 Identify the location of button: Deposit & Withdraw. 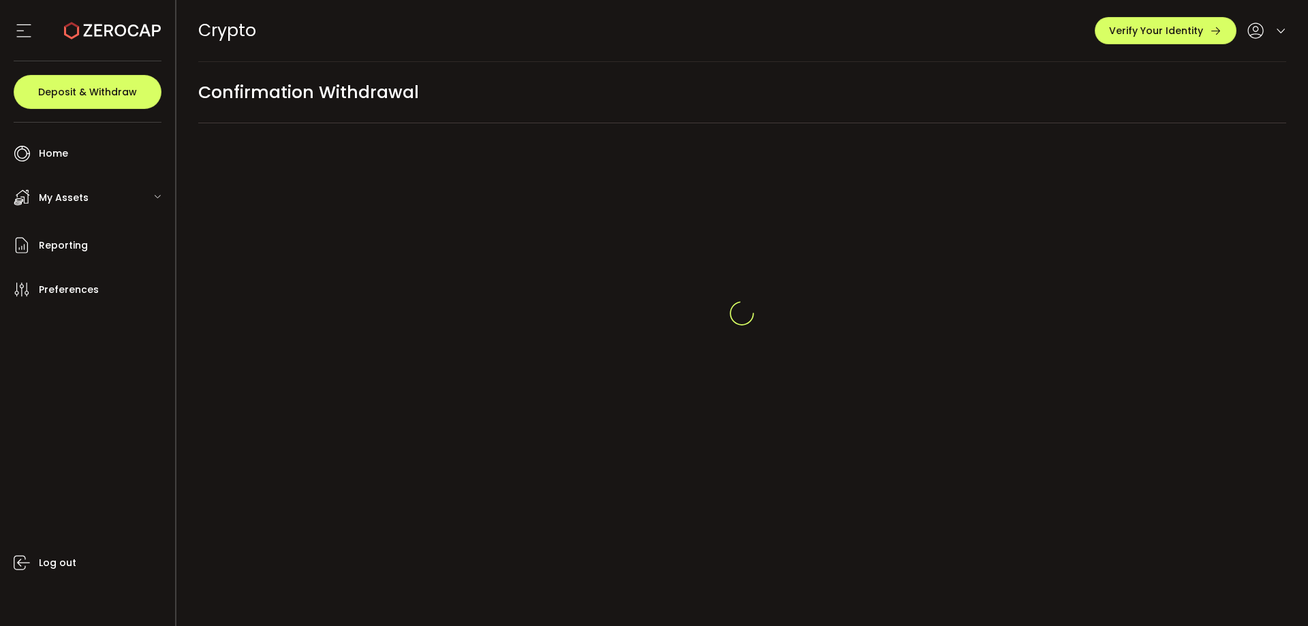
(87, 92).